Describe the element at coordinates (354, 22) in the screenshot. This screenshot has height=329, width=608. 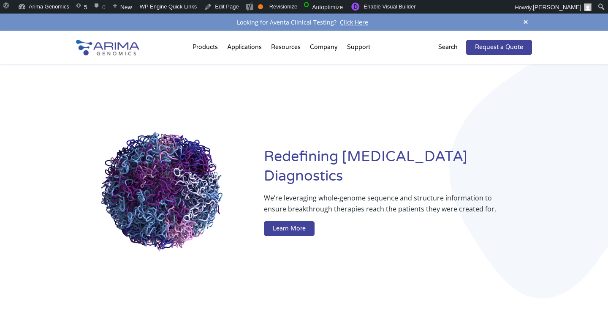
I see `a: Click Here` at that location.